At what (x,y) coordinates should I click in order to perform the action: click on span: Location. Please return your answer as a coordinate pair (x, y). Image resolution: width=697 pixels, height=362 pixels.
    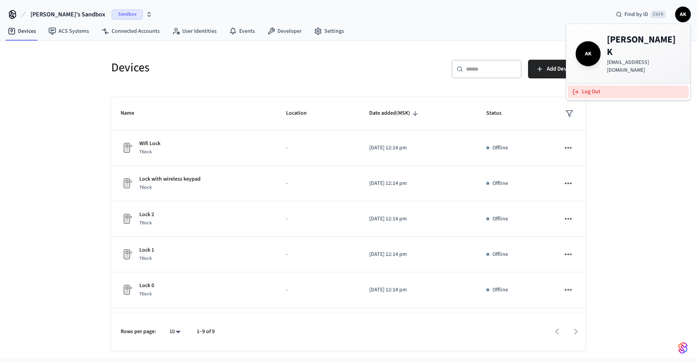
    Looking at the image, I should click on (301, 113).